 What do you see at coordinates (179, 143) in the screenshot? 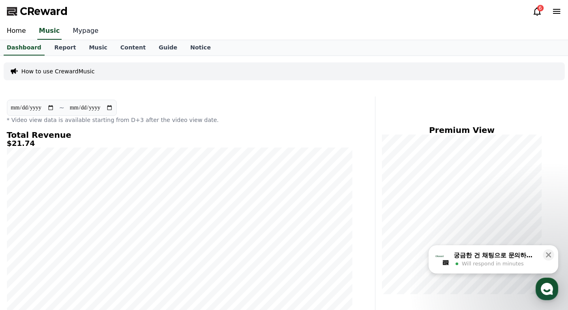
I see `h5: $21.74` at bounding box center [179, 143].